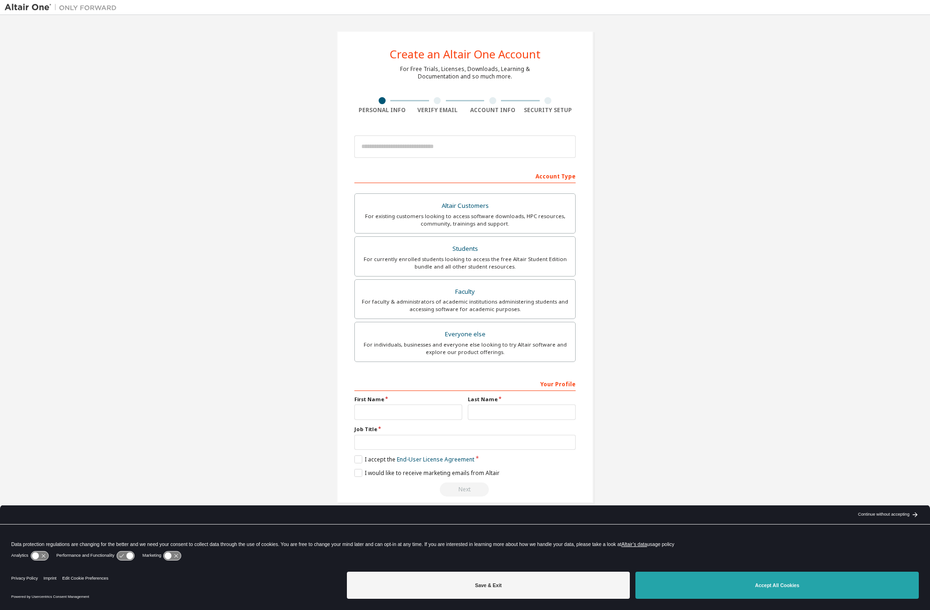  Describe the element at coordinates (548, 110) in the screenshot. I see `div: Security Setup` at that location.